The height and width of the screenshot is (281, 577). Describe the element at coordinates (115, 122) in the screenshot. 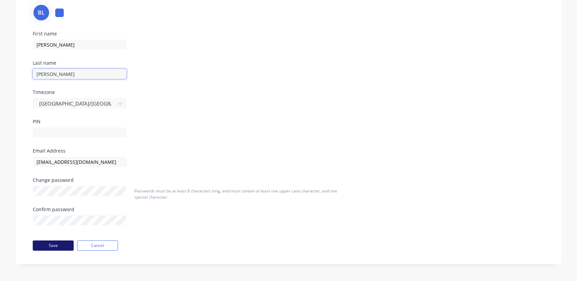

I see `div: PIN` at that location.